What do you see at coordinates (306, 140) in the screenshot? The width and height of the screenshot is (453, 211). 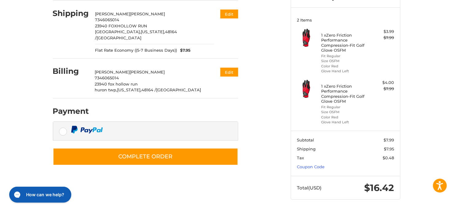 I see `span: Subtotal` at bounding box center [306, 140].